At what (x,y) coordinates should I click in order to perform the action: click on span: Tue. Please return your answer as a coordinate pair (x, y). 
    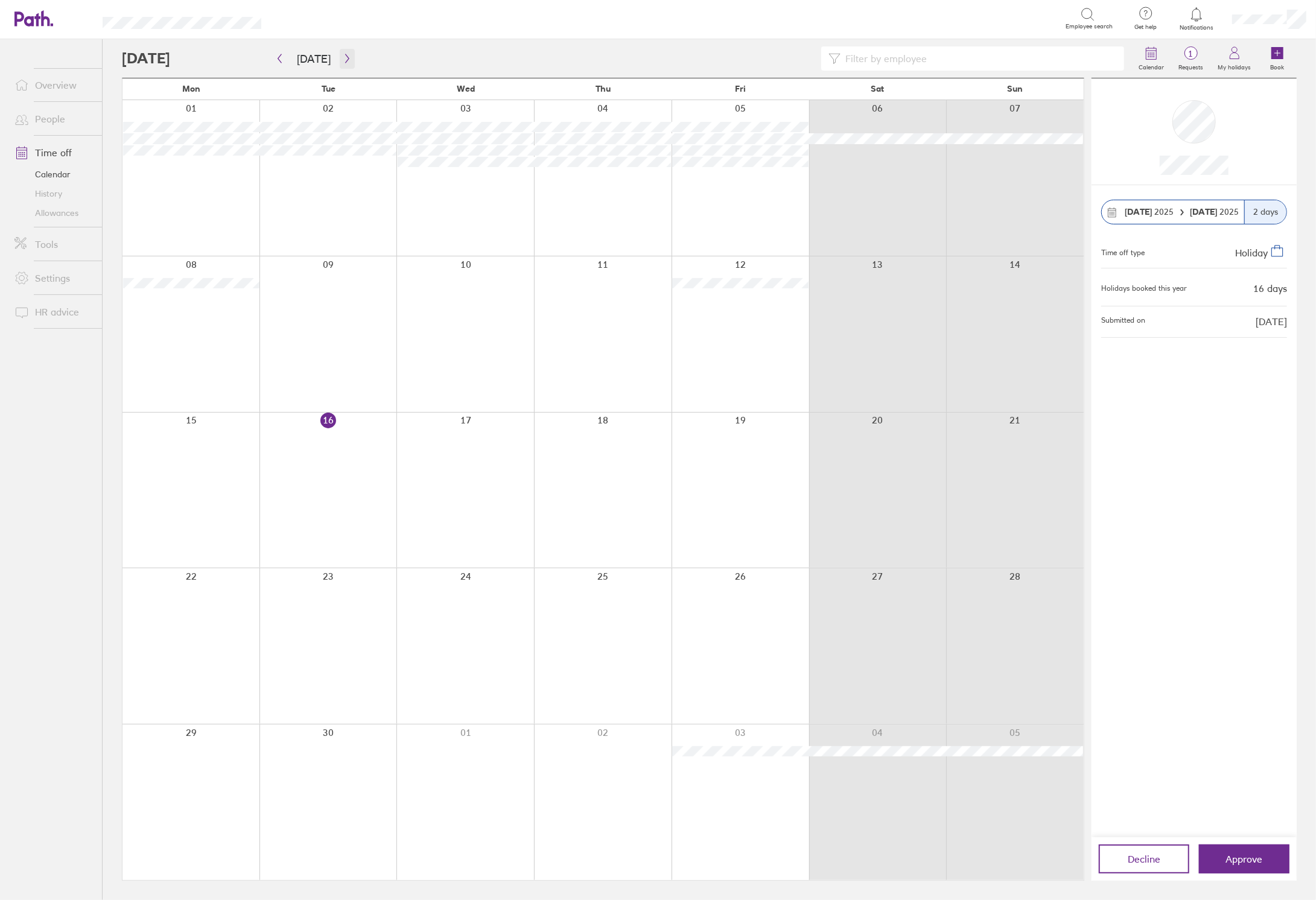
    Looking at the image, I should click on (328, 89).